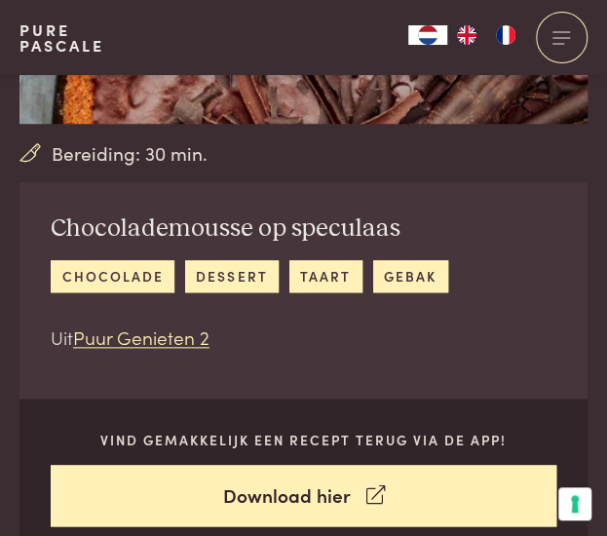  Describe the element at coordinates (61, 38) in the screenshot. I see `a: PurePascale` at that location.